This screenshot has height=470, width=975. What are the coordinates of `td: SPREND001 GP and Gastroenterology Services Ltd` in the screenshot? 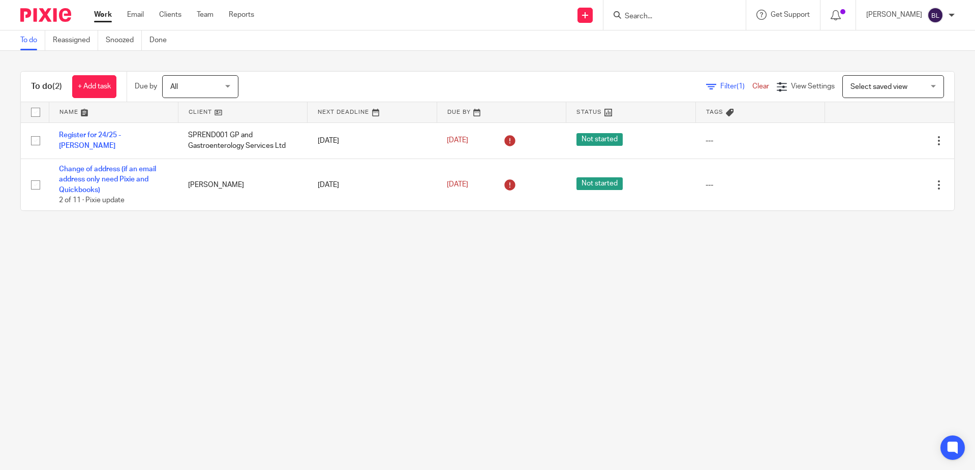 It's located at (242, 140).